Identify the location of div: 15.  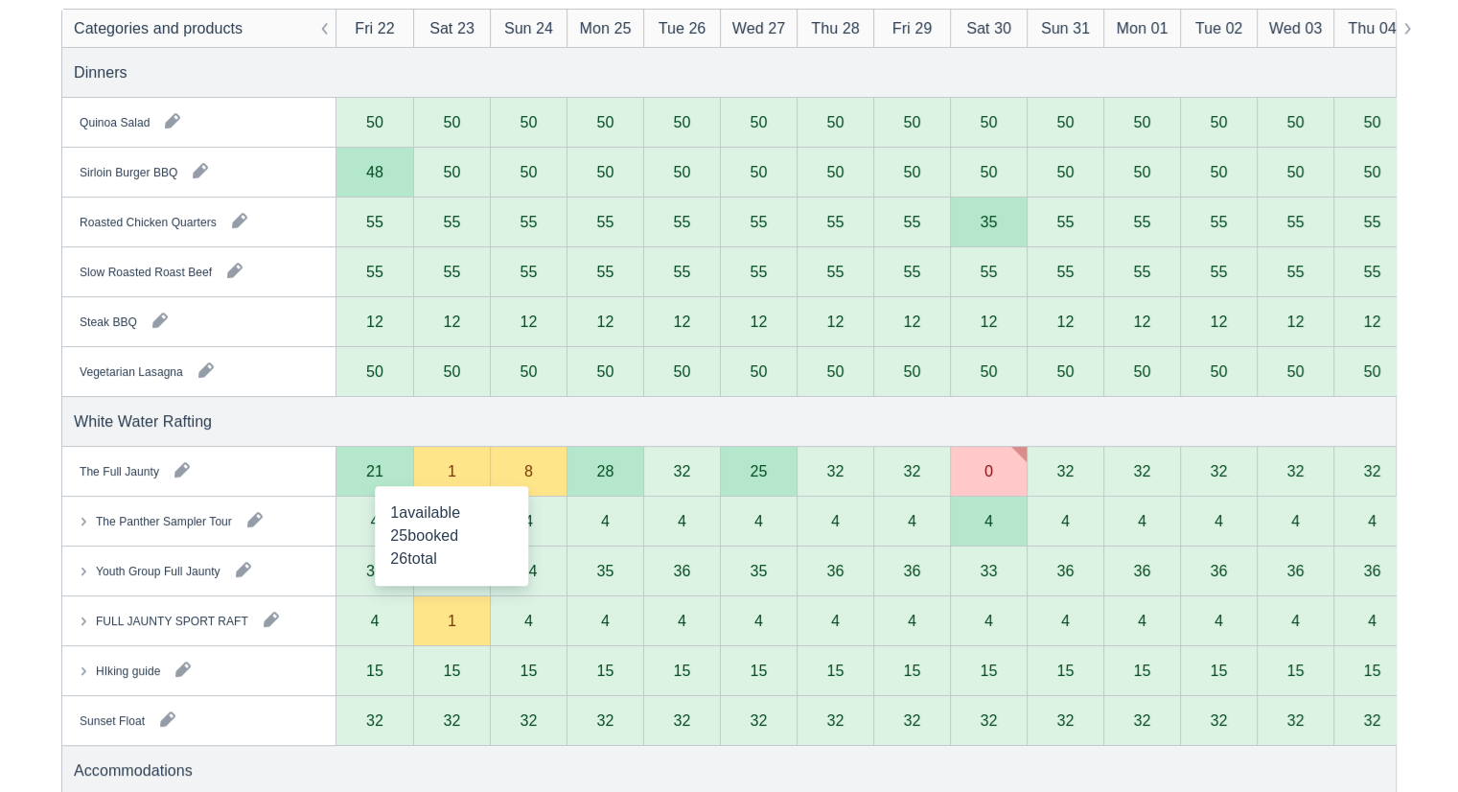
(375, 670).